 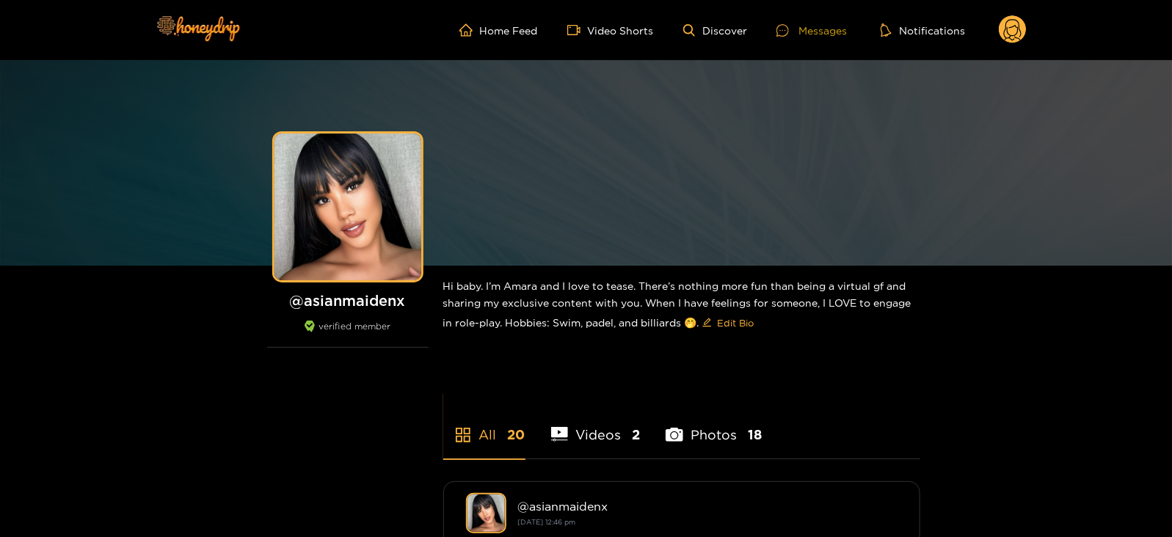 I want to click on span: Edit Bio, so click(x=736, y=323).